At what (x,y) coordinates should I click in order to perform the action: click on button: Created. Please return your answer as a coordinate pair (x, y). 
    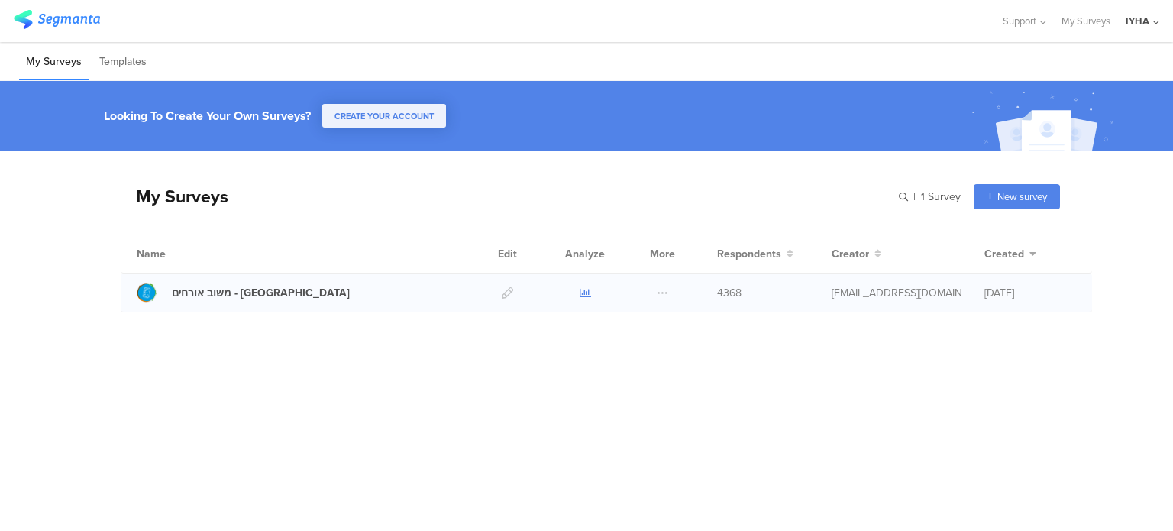
    Looking at the image, I should click on (1011, 254).